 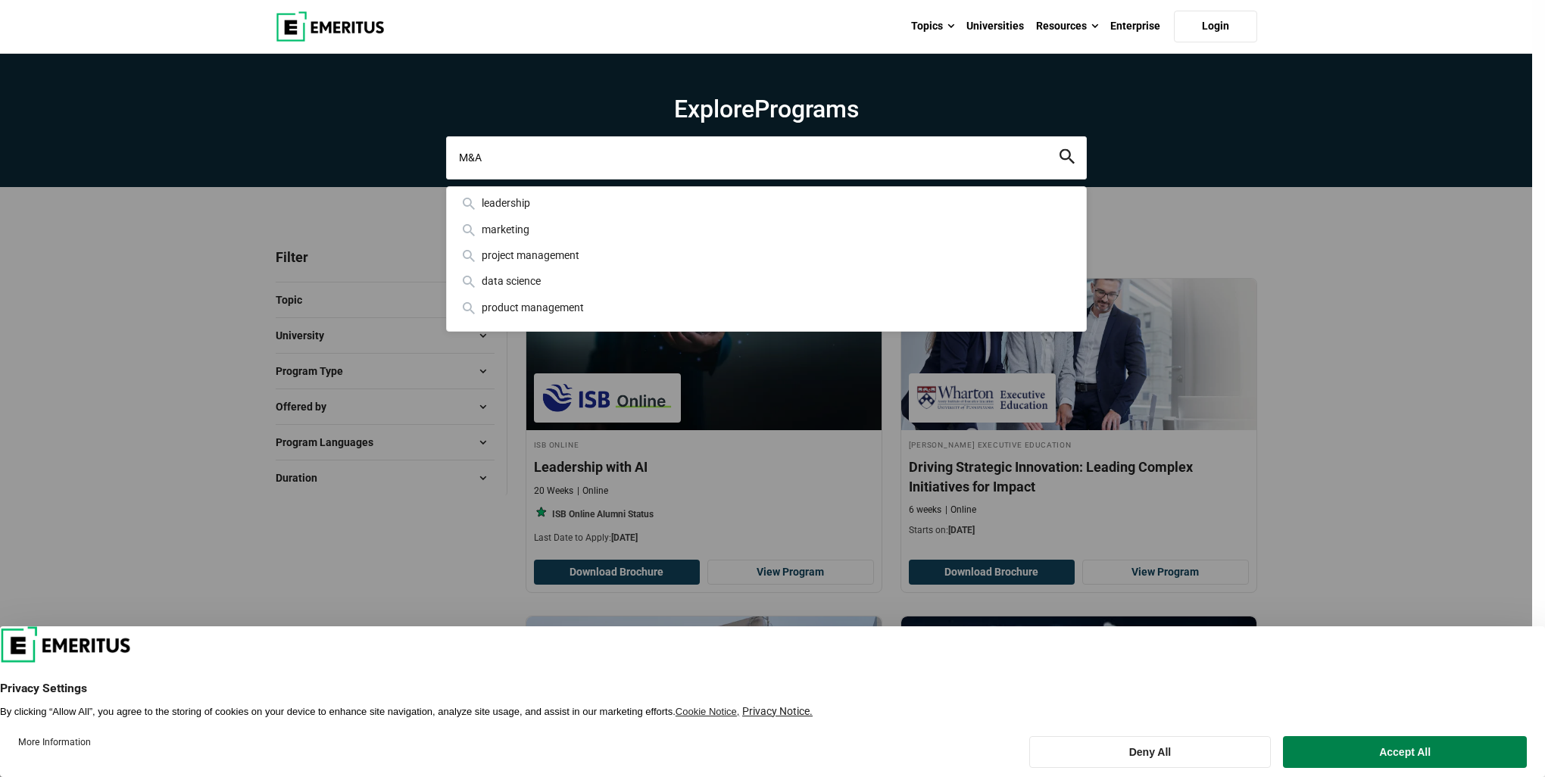 I want to click on a: search, so click(x=1067, y=160).